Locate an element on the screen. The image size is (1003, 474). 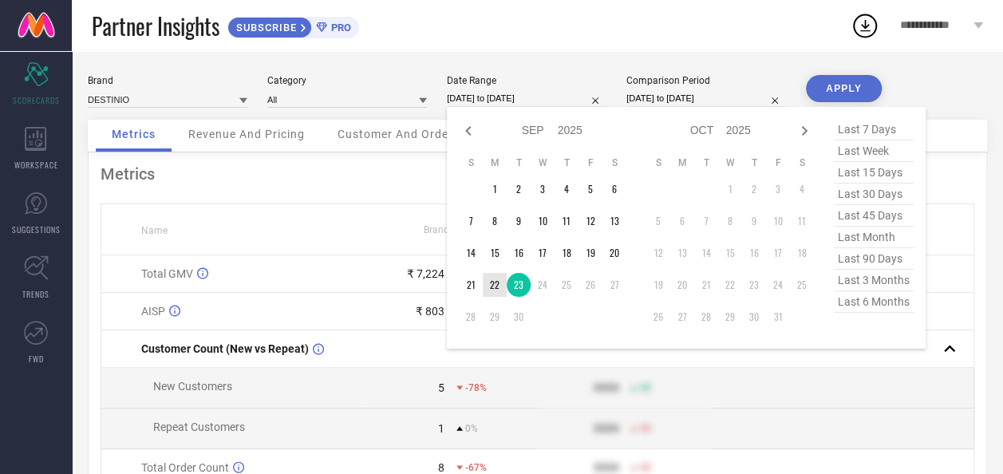
td: Sun Oct 19 2025 is located at coordinates (658, 285).